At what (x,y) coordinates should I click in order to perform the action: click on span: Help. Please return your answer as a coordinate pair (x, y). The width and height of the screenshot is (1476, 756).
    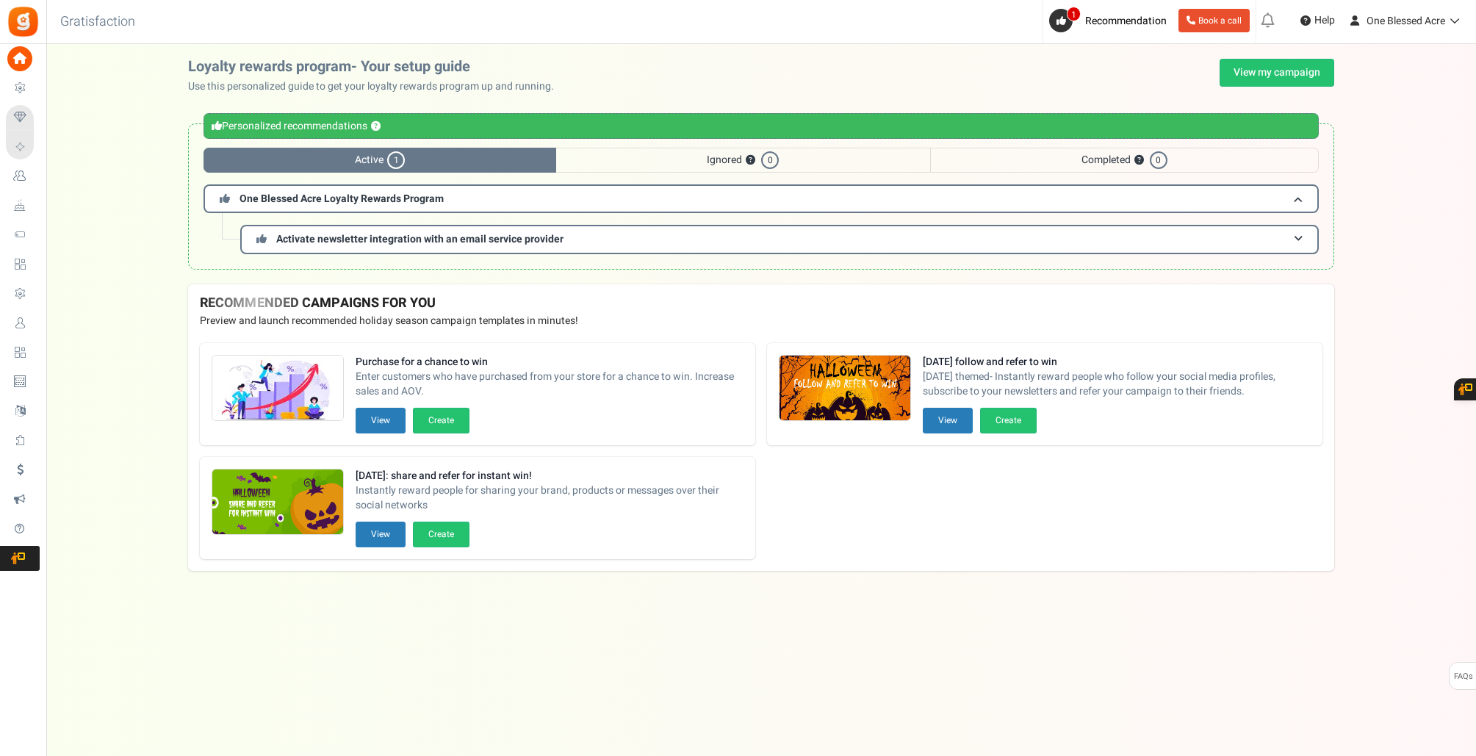
    Looking at the image, I should click on (1323, 21).